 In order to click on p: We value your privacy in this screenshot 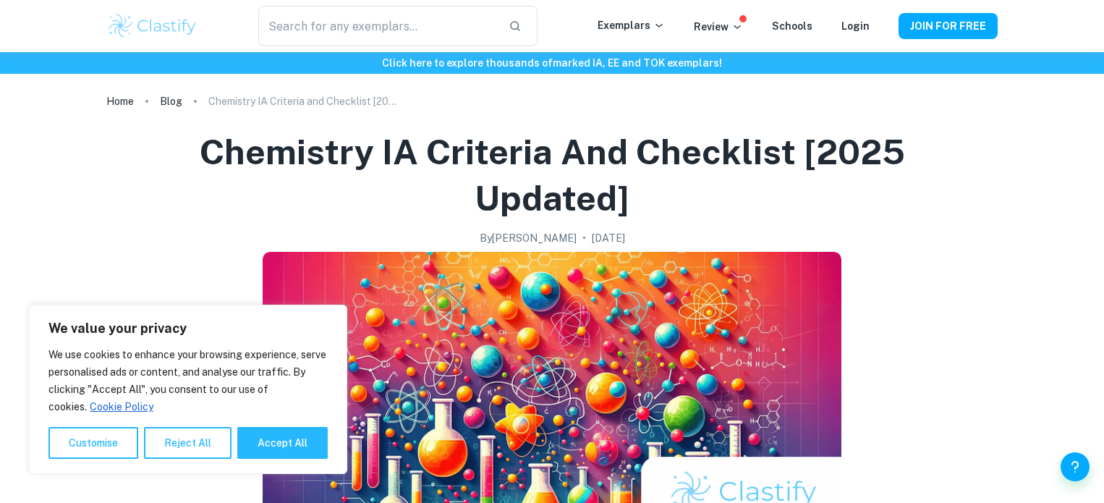, I will do `click(188, 329)`.